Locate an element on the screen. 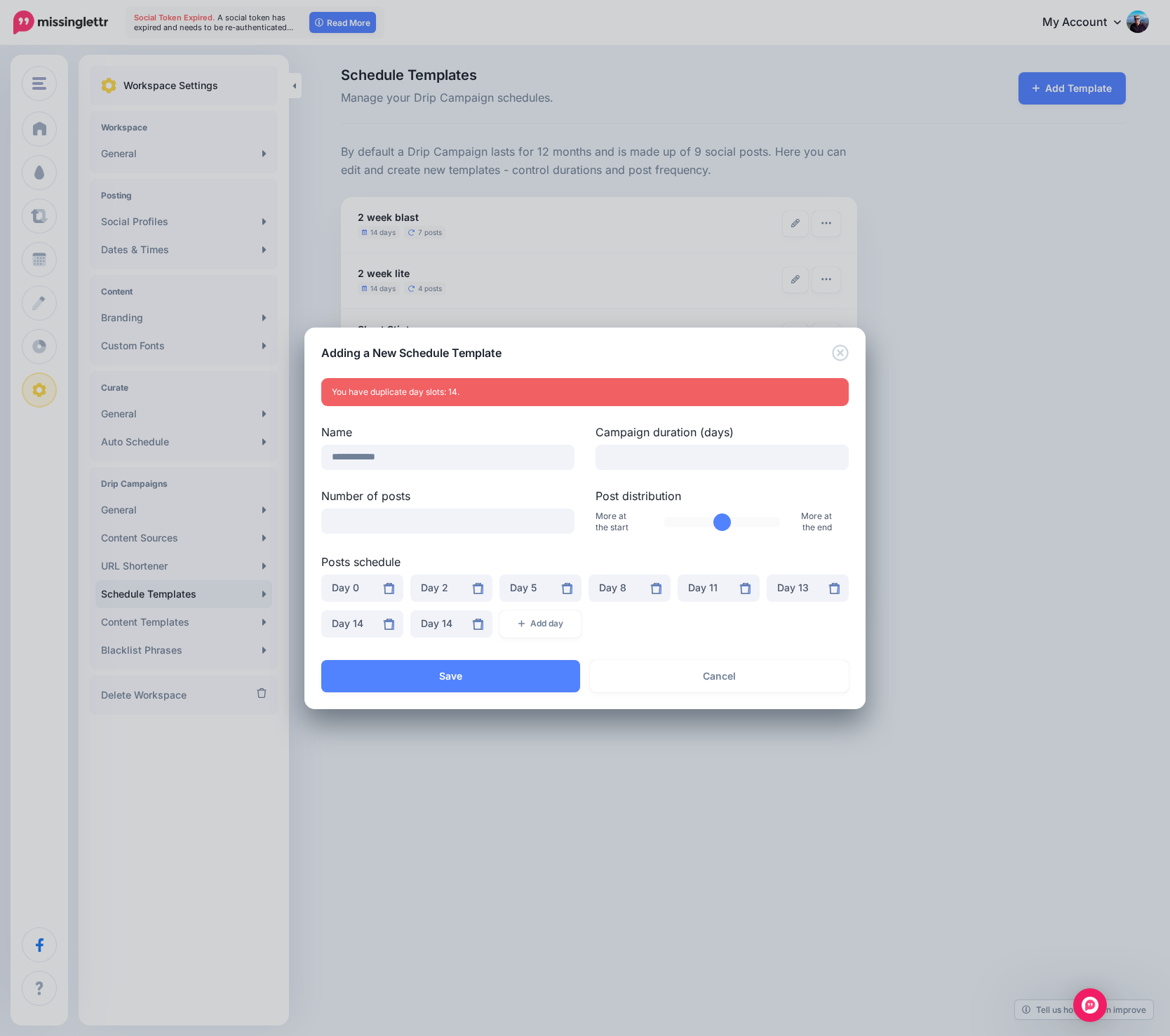 The image size is (1170, 1036). label: Post distribution is located at coordinates (722, 496).